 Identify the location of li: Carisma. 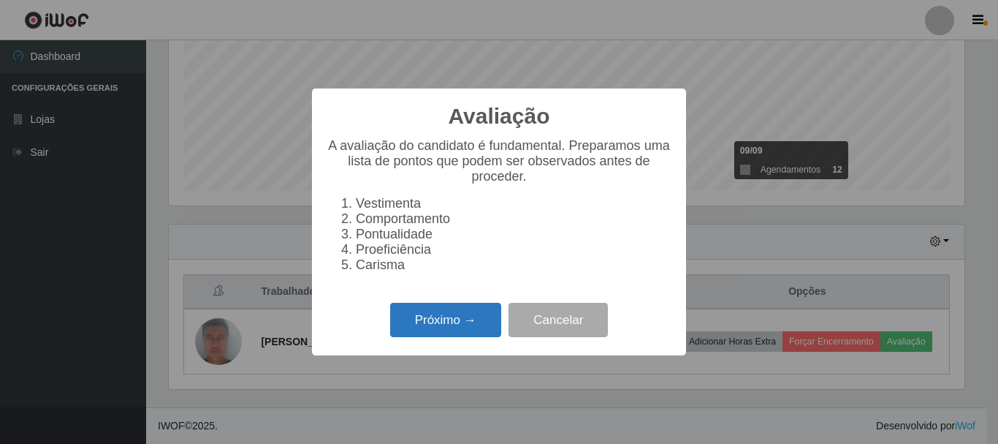
(514, 265).